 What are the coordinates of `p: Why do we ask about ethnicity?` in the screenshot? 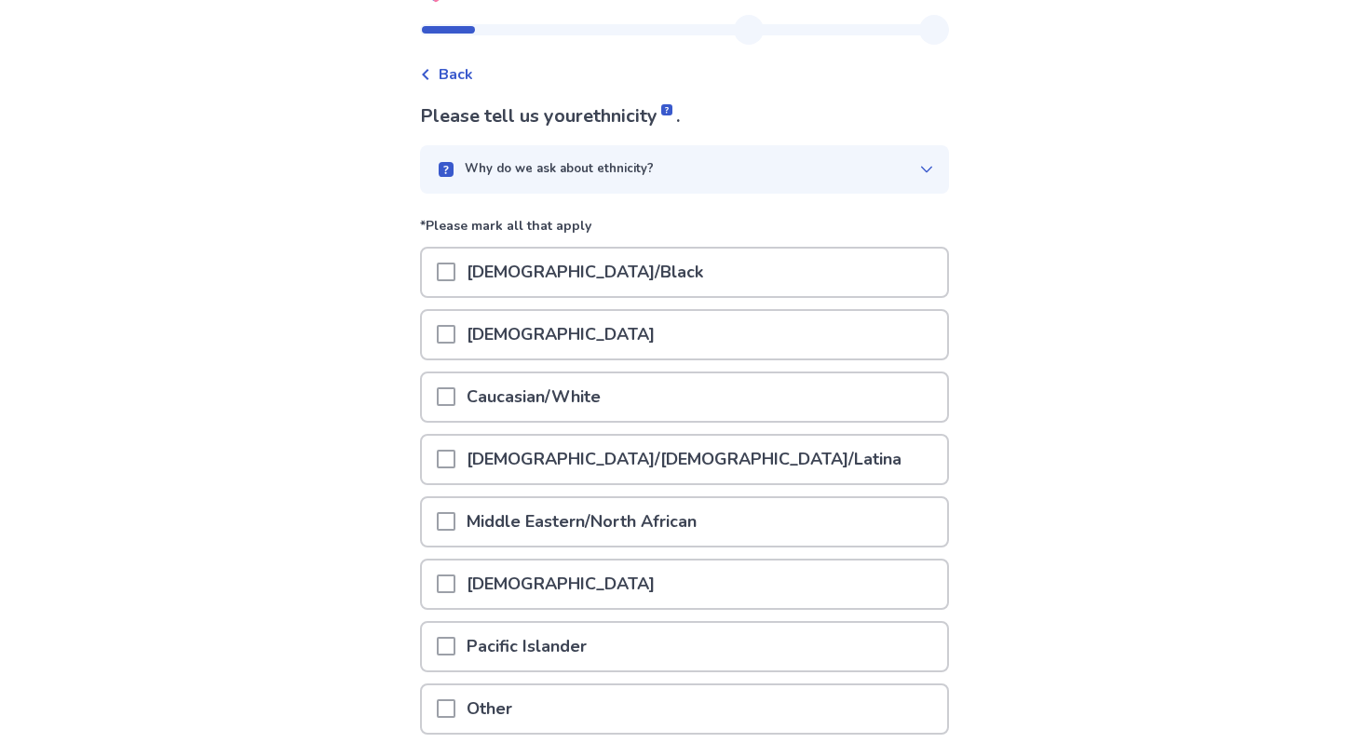 It's located at (559, 170).